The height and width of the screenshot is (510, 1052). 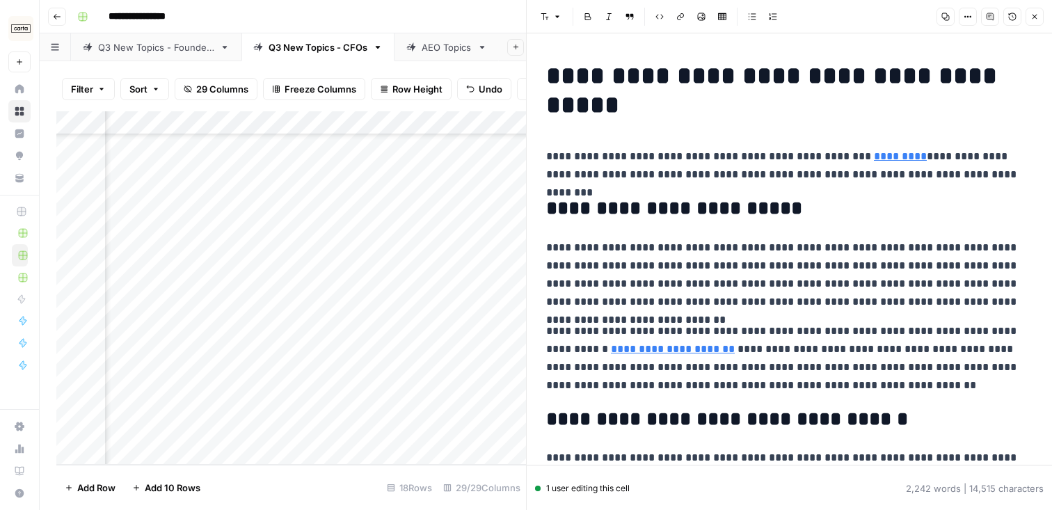 What do you see at coordinates (166, 488) in the screenshot?
I see `button: Add 10 Rows` at bounding box center [166, 488].